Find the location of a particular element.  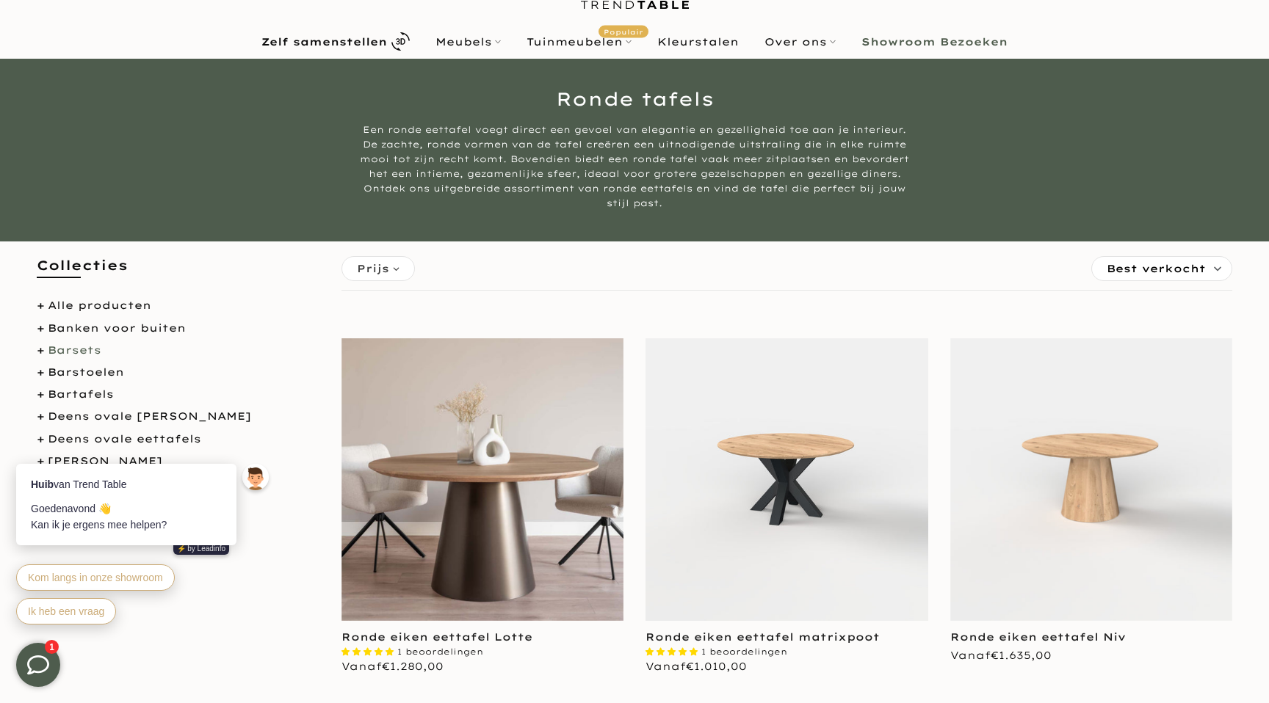

span: Populair is located at coordinates (623, 31).